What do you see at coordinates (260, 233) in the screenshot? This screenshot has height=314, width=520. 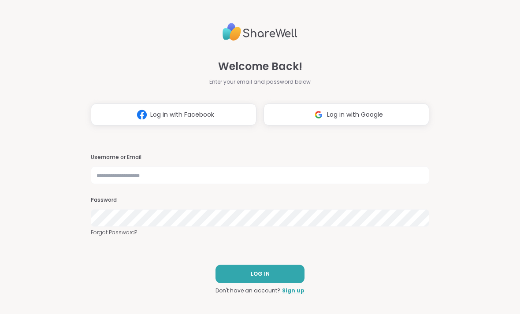 I see `a: Forgot Password?` at bounding box center [260, 233].